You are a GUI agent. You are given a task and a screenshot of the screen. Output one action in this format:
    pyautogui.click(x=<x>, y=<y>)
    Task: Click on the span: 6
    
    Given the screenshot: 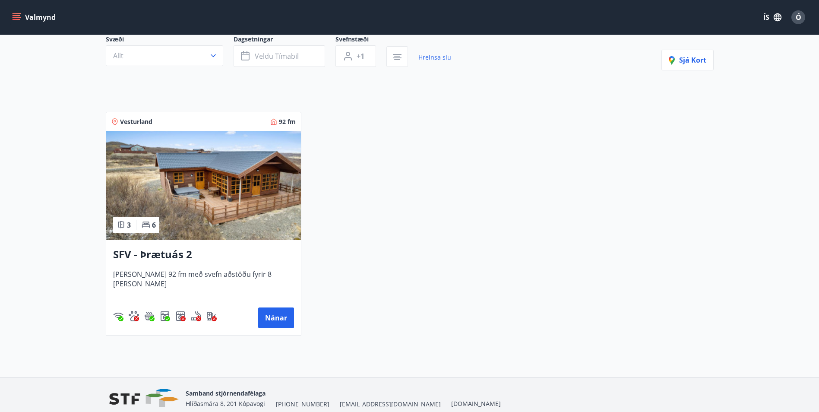 What is the action you would take?
    pyautogui.click(x=154, y=225)
    